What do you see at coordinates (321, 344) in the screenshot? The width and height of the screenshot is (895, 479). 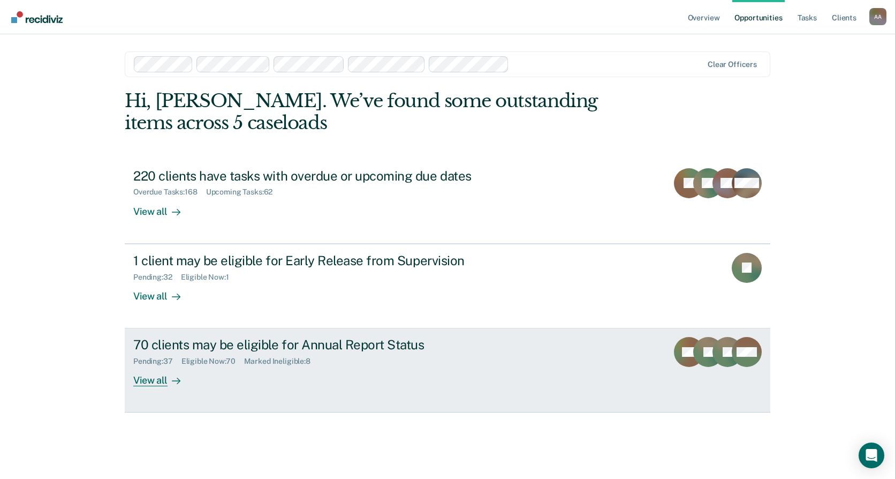 I see `div: 70 clients may be eligible for Annual Report Status` at bounding box center [321, 344].